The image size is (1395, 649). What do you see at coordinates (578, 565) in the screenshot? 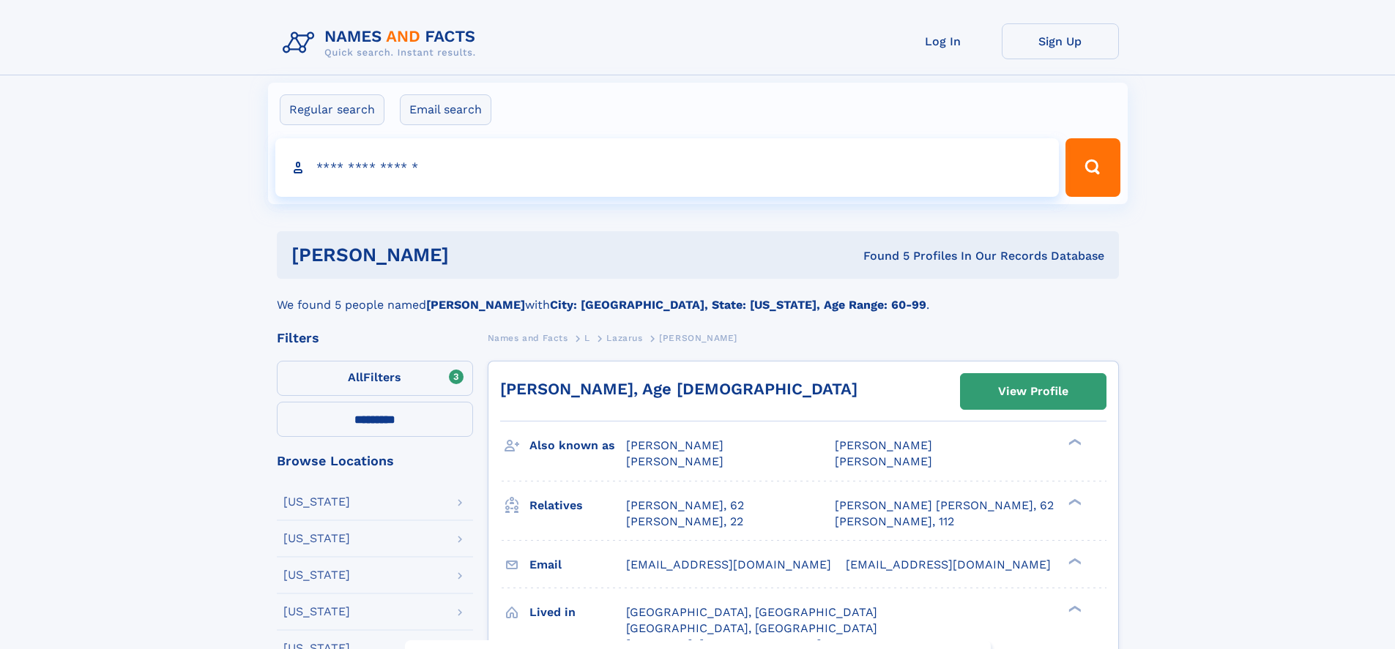
I see `h3: Email` at bounding box center [578, 565].